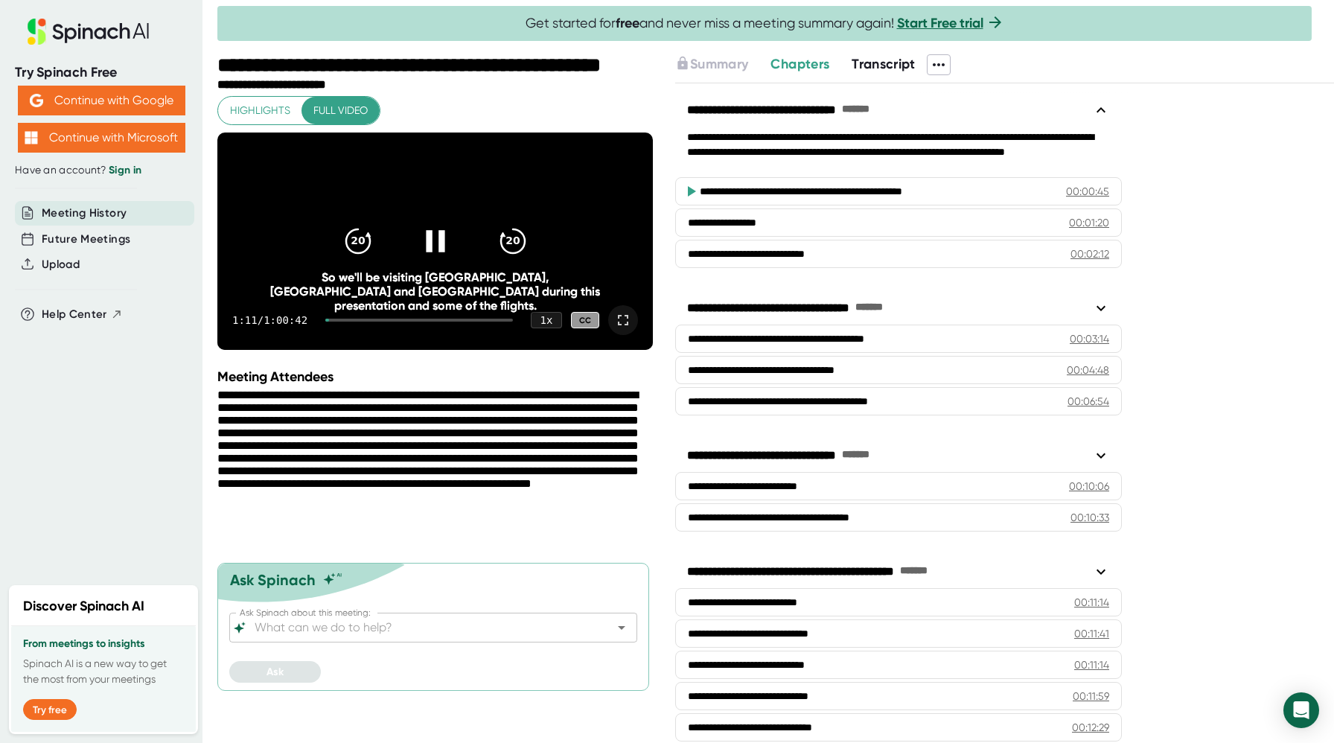  What do you see at coordinates (1089, 339) in the screenshot?
I see `div: 00:03:14` at bounding box center [1089, 339].